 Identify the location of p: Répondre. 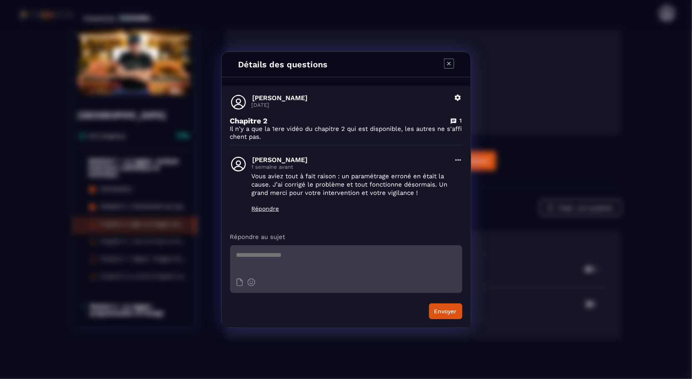
(350, 209).